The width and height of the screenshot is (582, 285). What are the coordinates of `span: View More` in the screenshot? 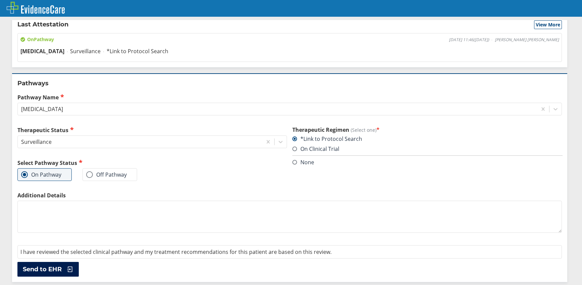 It's located at (547, 25).